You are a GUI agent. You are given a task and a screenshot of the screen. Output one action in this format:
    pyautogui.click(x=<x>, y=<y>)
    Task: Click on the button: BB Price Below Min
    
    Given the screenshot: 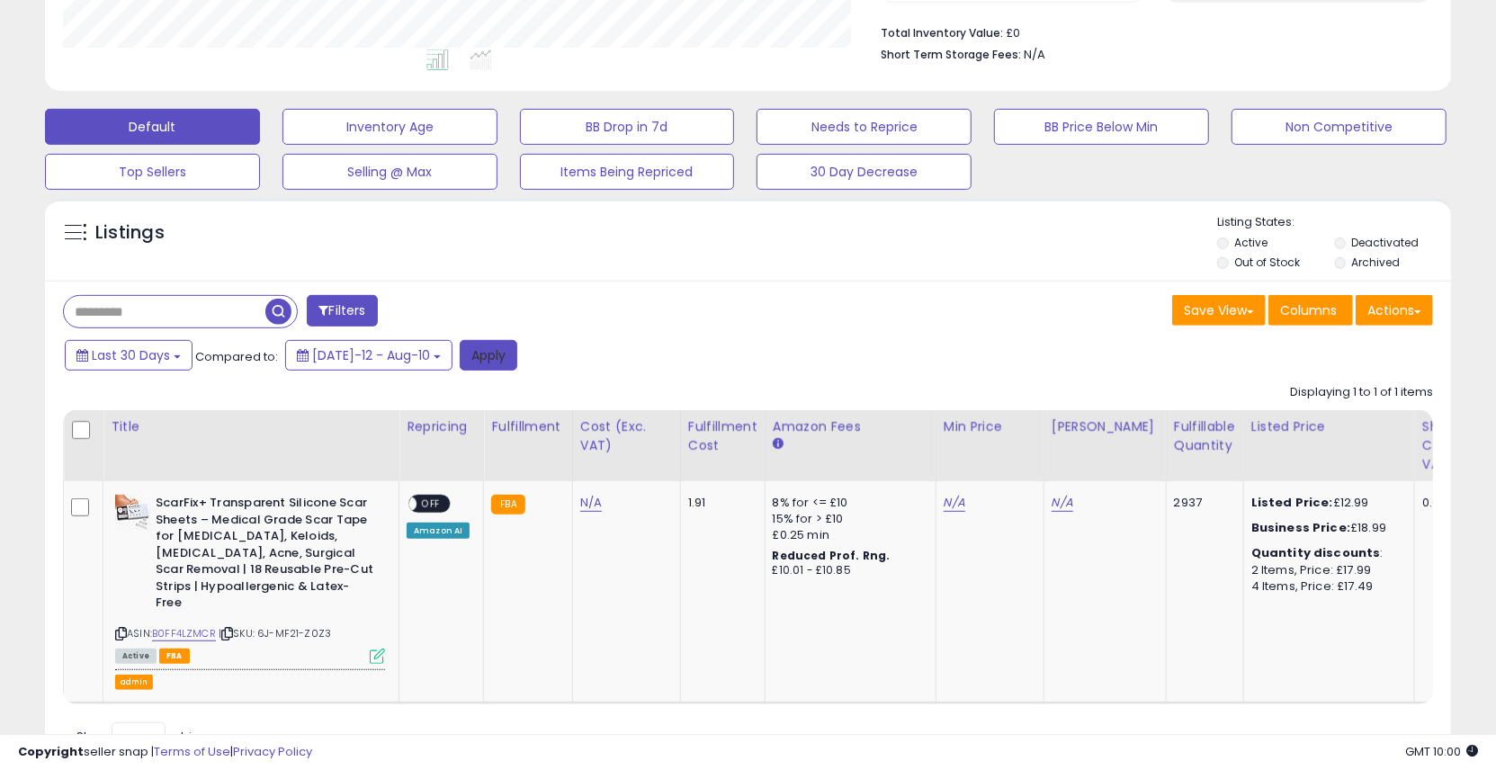 What is the action you would take?
    pyautogui.click(x=1101, y=127)
    